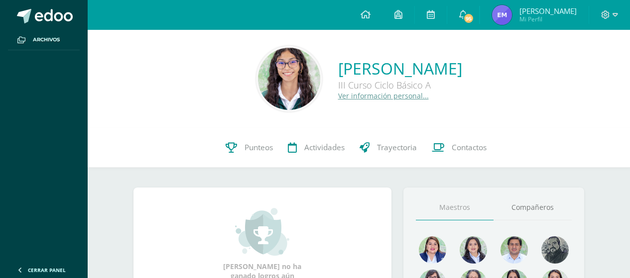  I want to click on a: Trayectoria, so click(388, 148).